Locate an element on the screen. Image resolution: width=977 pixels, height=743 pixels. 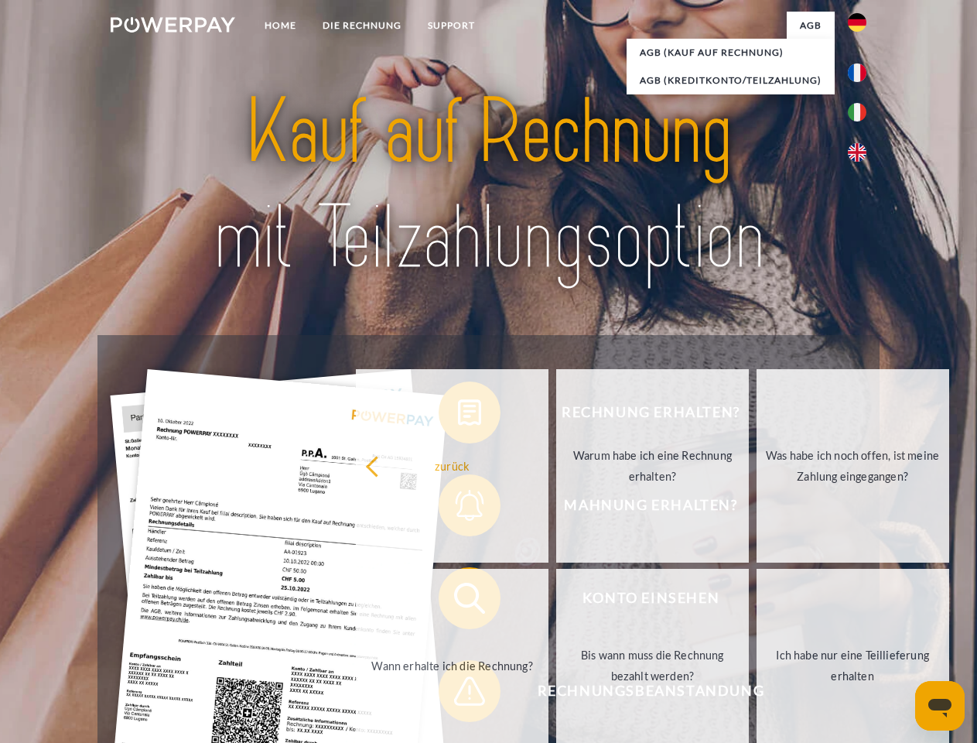
div: Warum habe ich eine Rechnung erhalten? is located at coordinates (652, 466).